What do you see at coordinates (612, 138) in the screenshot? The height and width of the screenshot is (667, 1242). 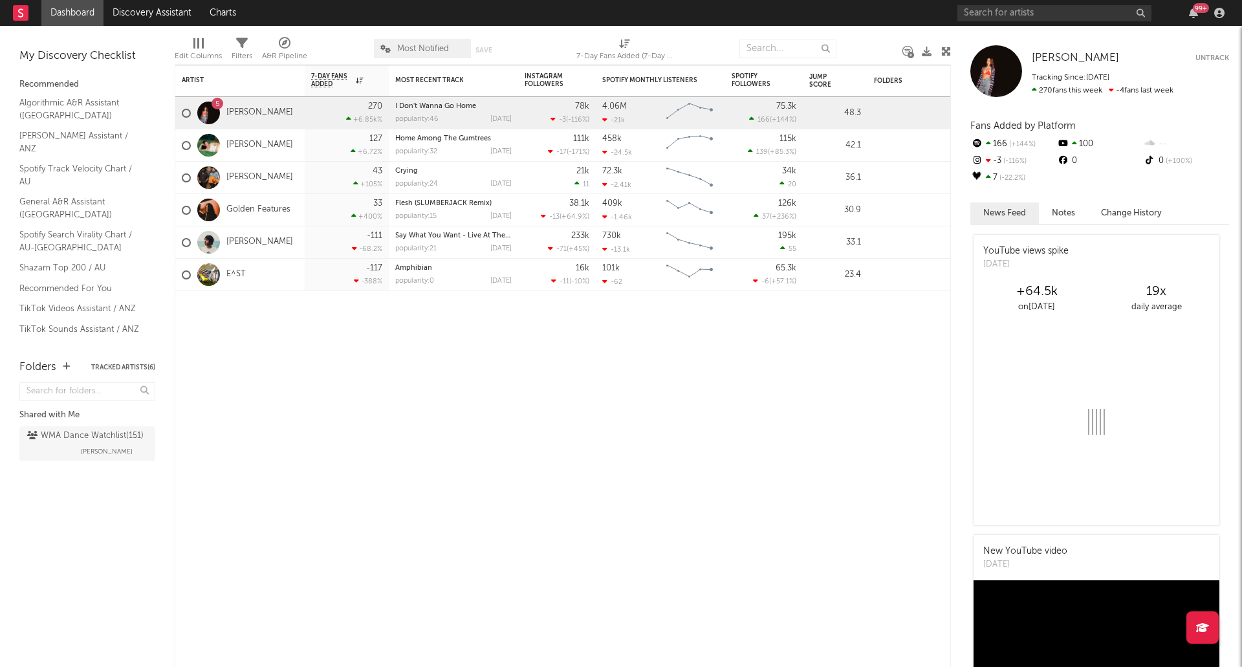 I see `div: 458k` at bounding box center [612, 138].